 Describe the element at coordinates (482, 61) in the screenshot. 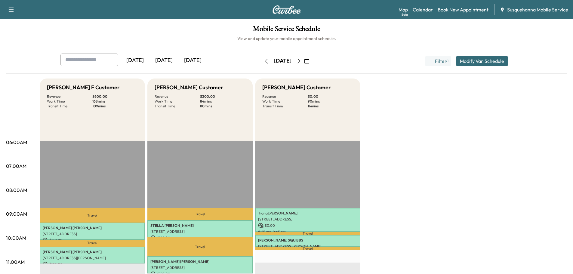

I see `button: Modify Van Schedule` at that location.